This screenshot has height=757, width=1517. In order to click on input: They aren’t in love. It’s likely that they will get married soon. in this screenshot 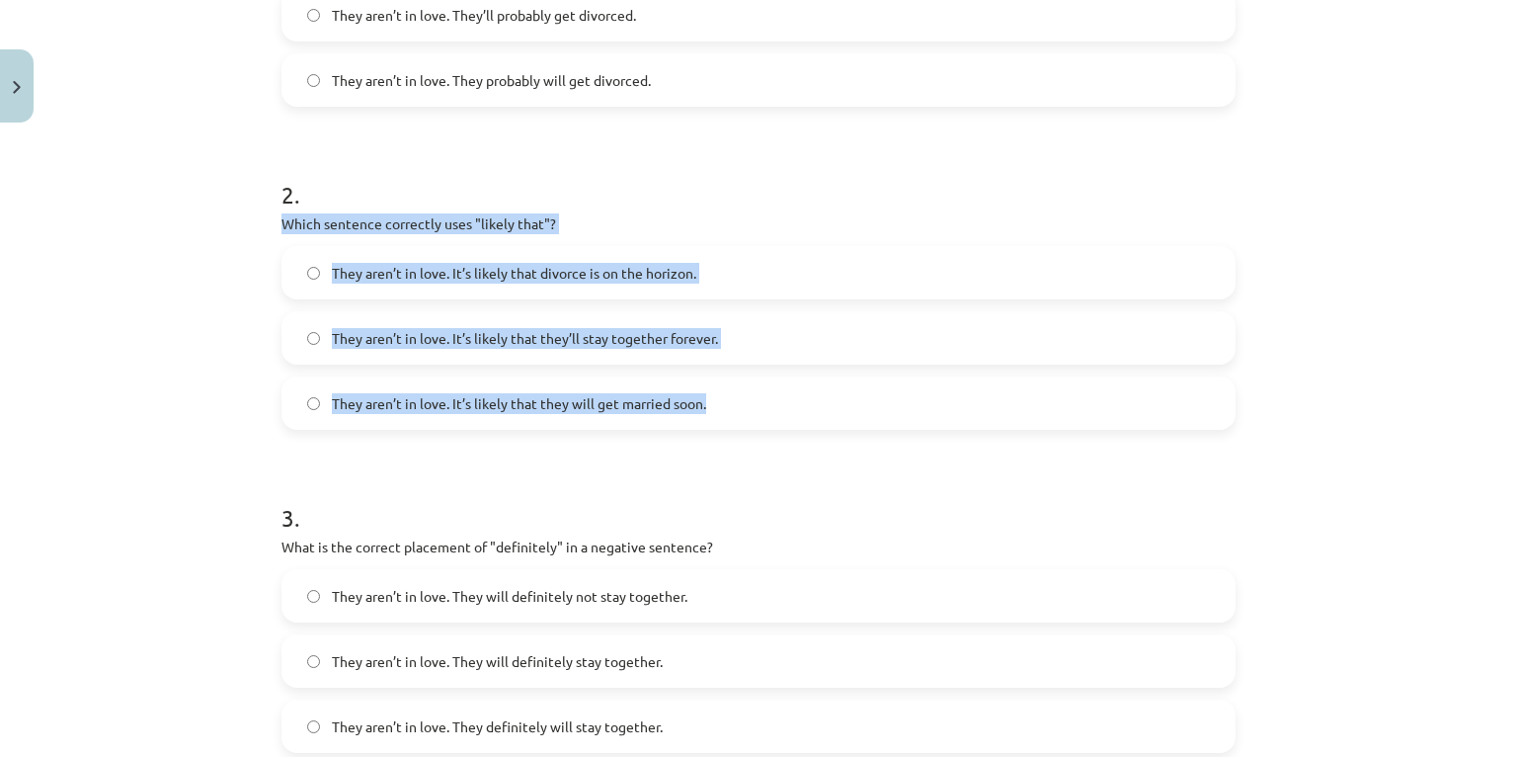, I will do `click(313, 403)`.